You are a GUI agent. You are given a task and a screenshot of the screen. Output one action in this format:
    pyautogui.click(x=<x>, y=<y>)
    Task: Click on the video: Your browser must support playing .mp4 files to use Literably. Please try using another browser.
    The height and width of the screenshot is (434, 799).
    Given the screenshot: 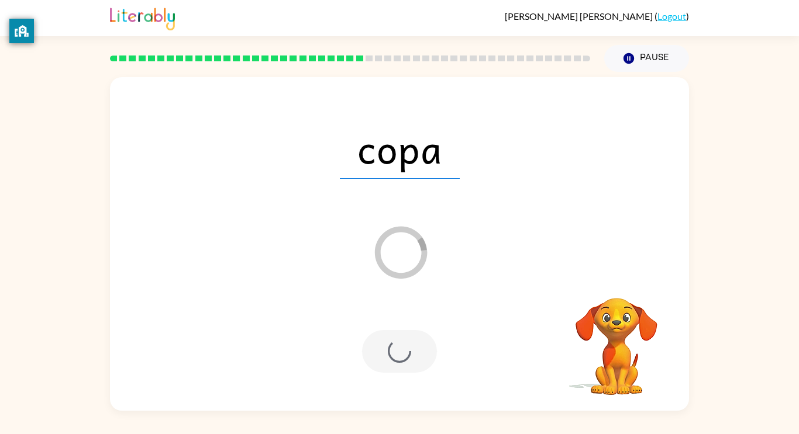 What is the action you would take?
    pyautogui.click(x=616, y=338)
    